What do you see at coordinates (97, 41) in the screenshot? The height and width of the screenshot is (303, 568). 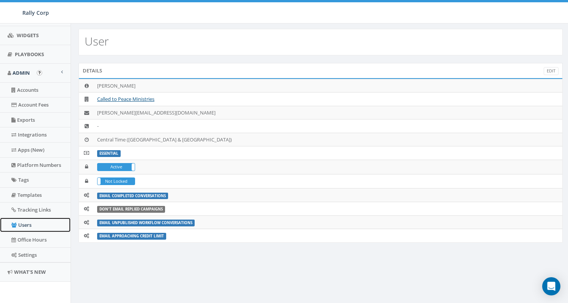 I see `h2: User` at bounding box center [97, 41].